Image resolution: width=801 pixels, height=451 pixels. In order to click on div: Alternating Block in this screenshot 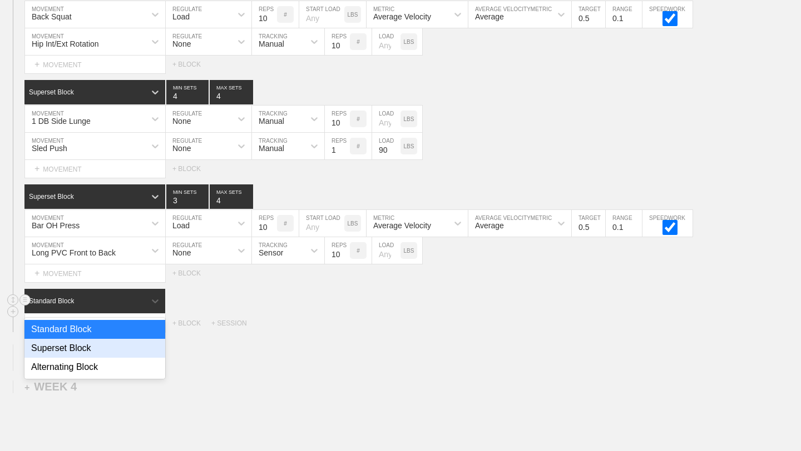, I will do `click(95, 367)`.